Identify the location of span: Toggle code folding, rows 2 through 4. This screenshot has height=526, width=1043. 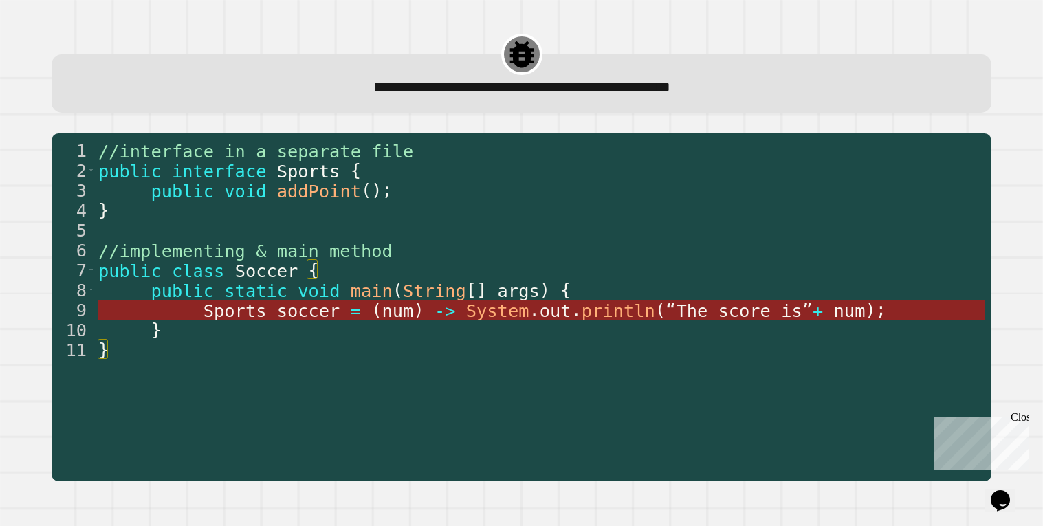
(91, 170).